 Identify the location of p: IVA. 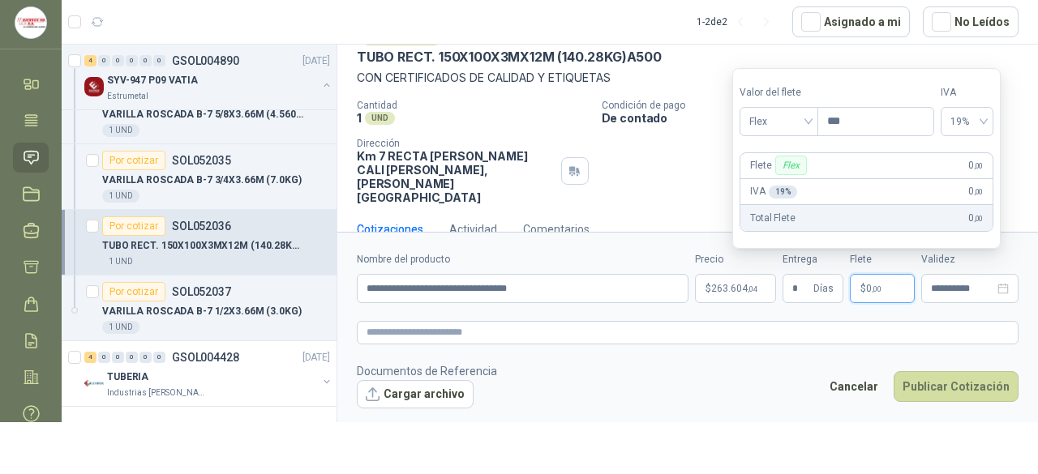
(774, 191).